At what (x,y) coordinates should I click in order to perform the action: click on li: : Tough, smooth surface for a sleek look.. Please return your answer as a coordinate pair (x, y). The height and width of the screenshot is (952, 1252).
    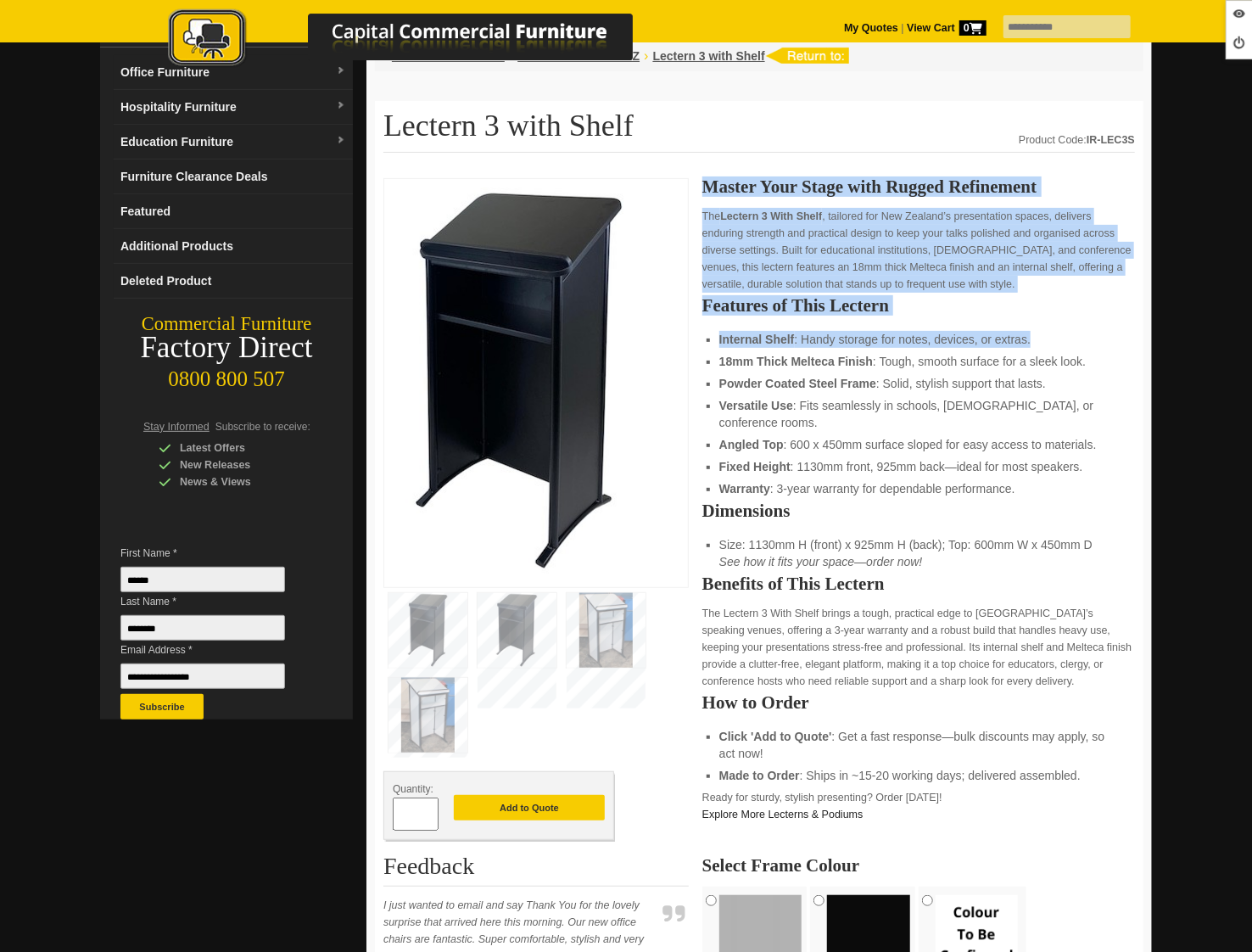
    Looking at the image, I should click on (918, 361).